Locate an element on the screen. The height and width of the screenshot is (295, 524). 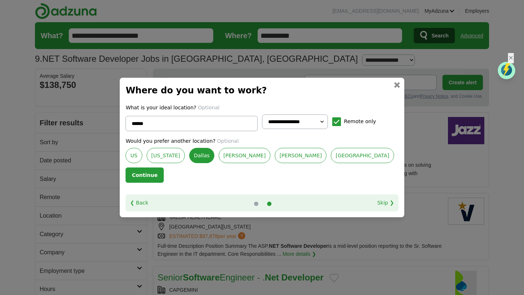
h2: Where do you want to work? is located at coordinates (262, 91).